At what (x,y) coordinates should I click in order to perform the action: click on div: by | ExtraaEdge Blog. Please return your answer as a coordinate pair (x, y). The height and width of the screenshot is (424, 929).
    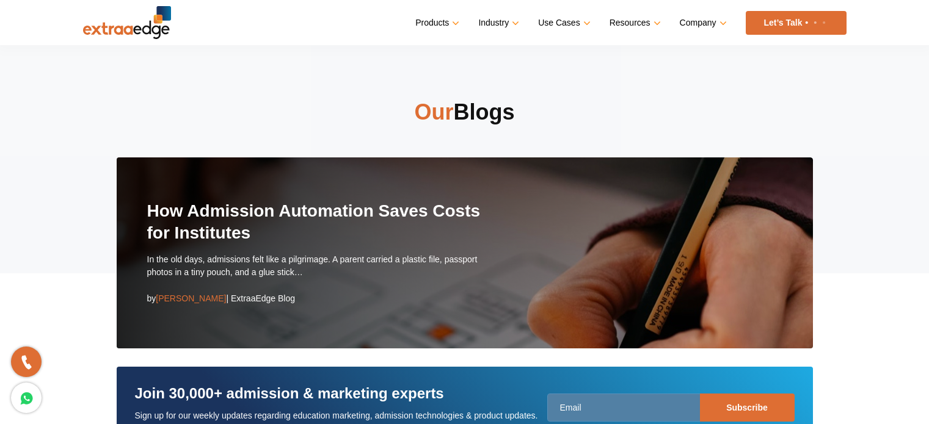
    Looking at the image, I should click on (221, 299).